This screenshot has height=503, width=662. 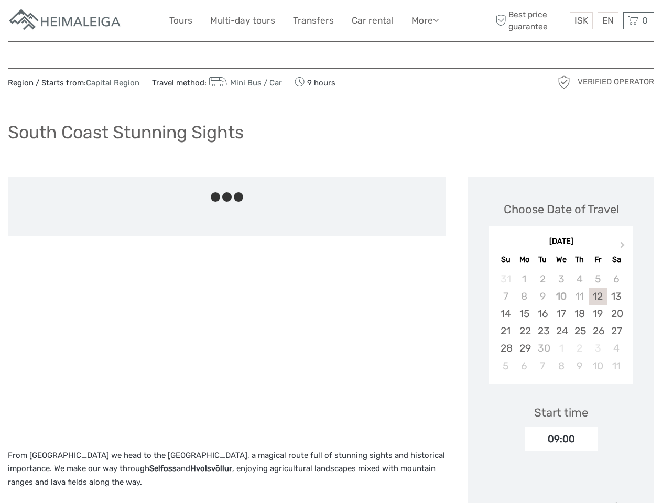 I want to click on span: Best price guarantee, so click(x=530, y=20).